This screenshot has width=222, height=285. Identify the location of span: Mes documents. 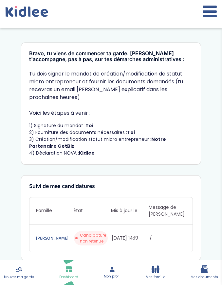
(204, 277).